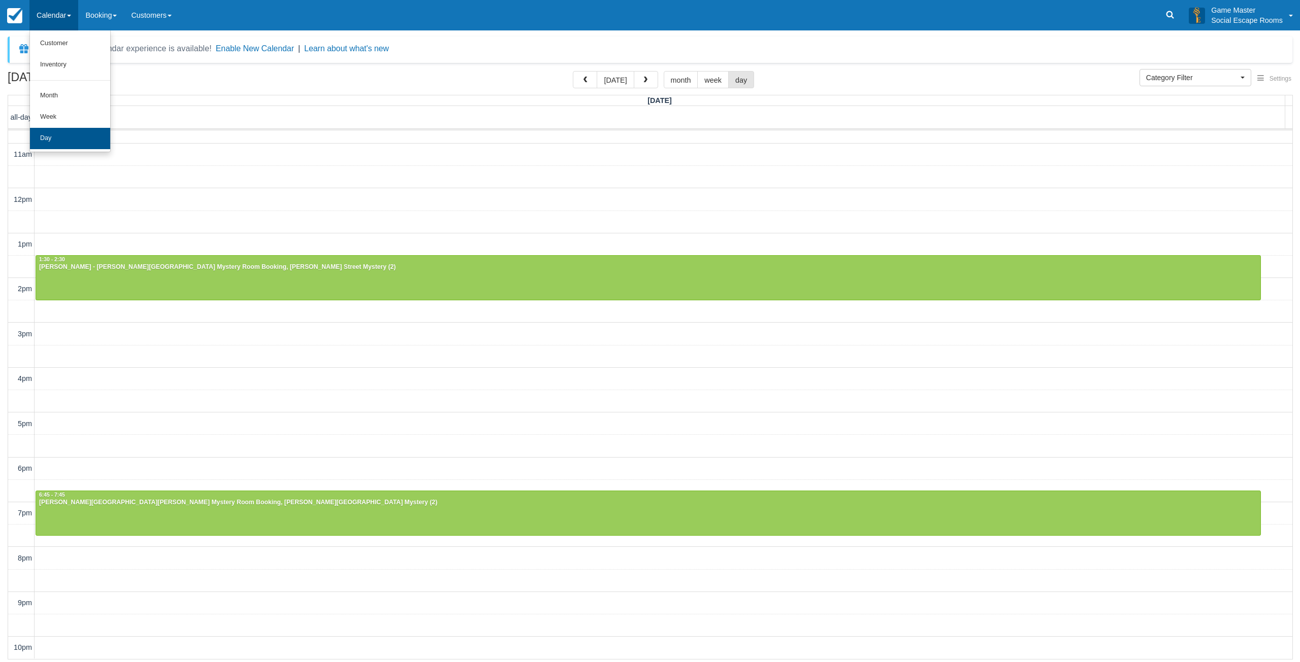 This screenshot has width=1300, height=662. What do you see at coordinates (346, 48) in the screenshot?
I see `a: Learn about what's new` at bounding box center [346, 48].